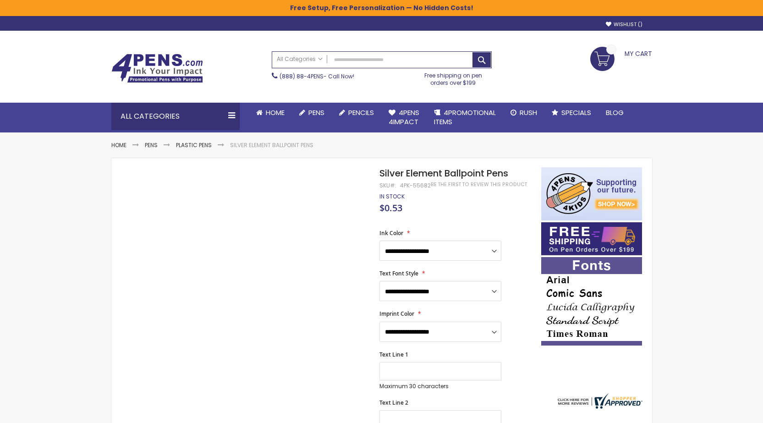  I want to click on span: All Categories, so click(300, 59).